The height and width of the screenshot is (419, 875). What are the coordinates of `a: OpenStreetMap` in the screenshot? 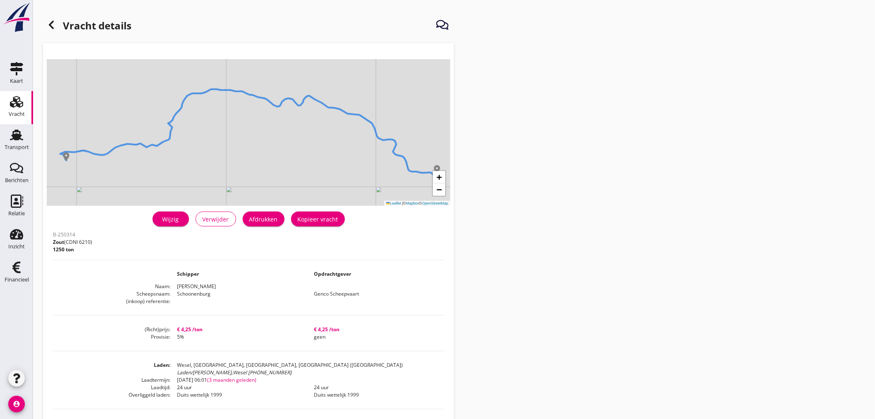 It's located at (435, 203).